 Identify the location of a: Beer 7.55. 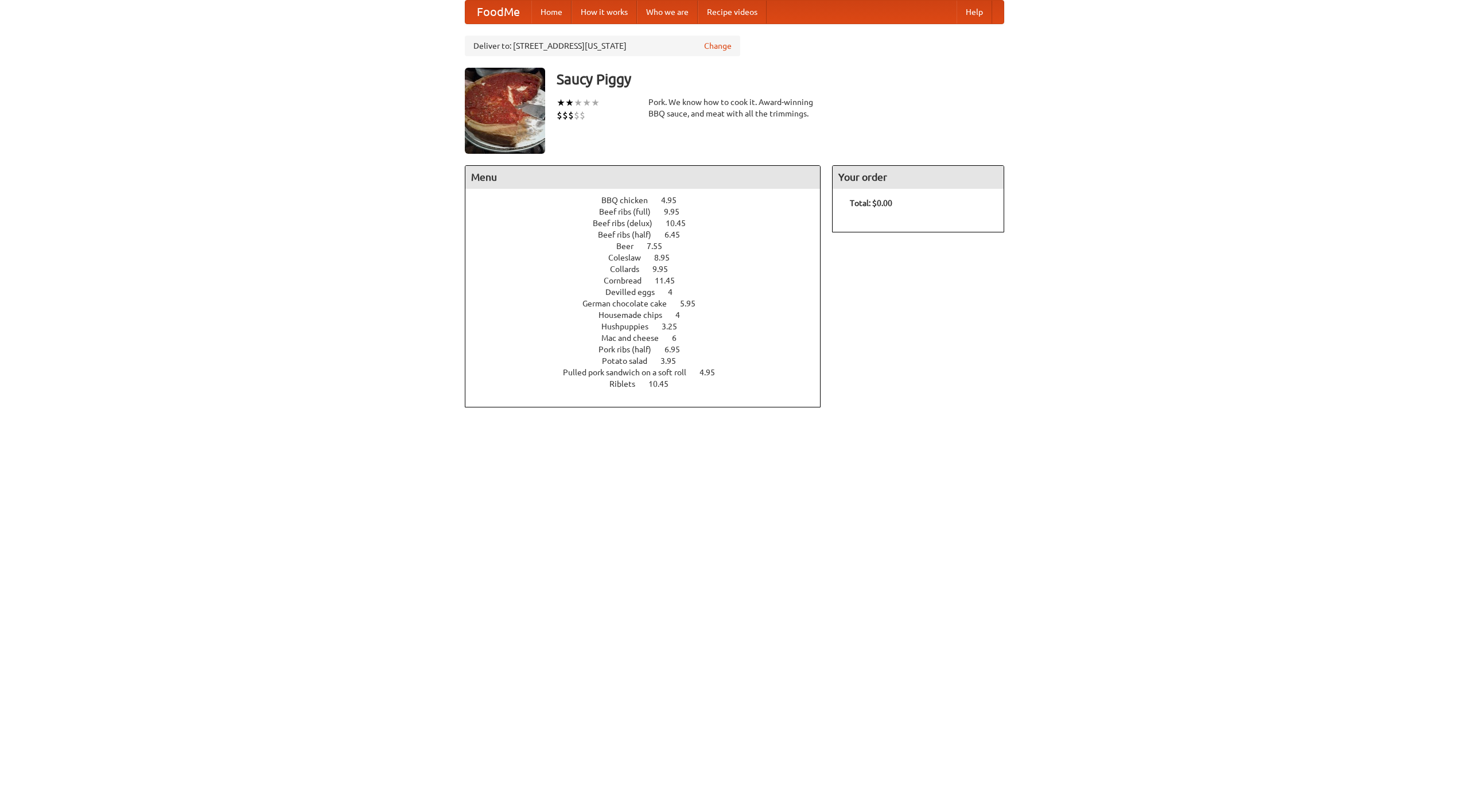
(649, 246).